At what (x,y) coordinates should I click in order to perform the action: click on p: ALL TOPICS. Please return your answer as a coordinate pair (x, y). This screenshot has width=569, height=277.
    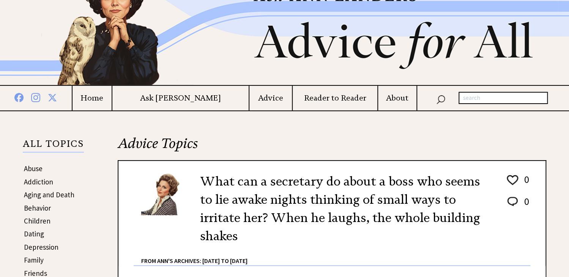
    Looking at the image, I should click on (53, 146).